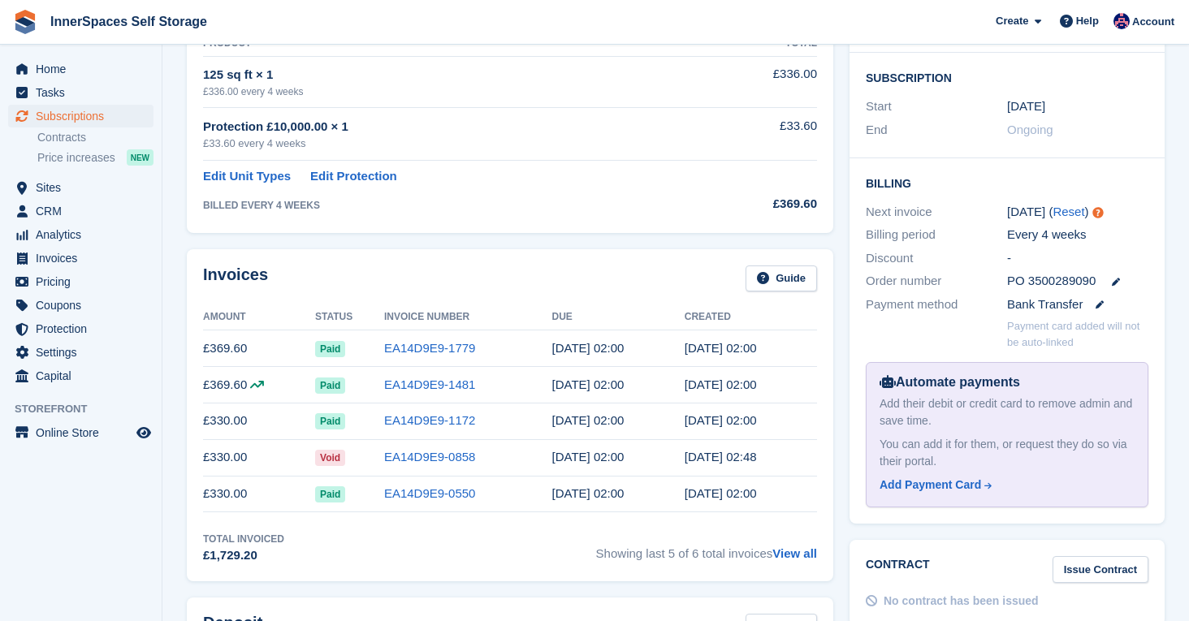 The image size is (1189, 621). Describe the element at coordinates (588, 384) in the screenshot. I see `time: 2025-06-27 01:00:00 UTC` at that location.